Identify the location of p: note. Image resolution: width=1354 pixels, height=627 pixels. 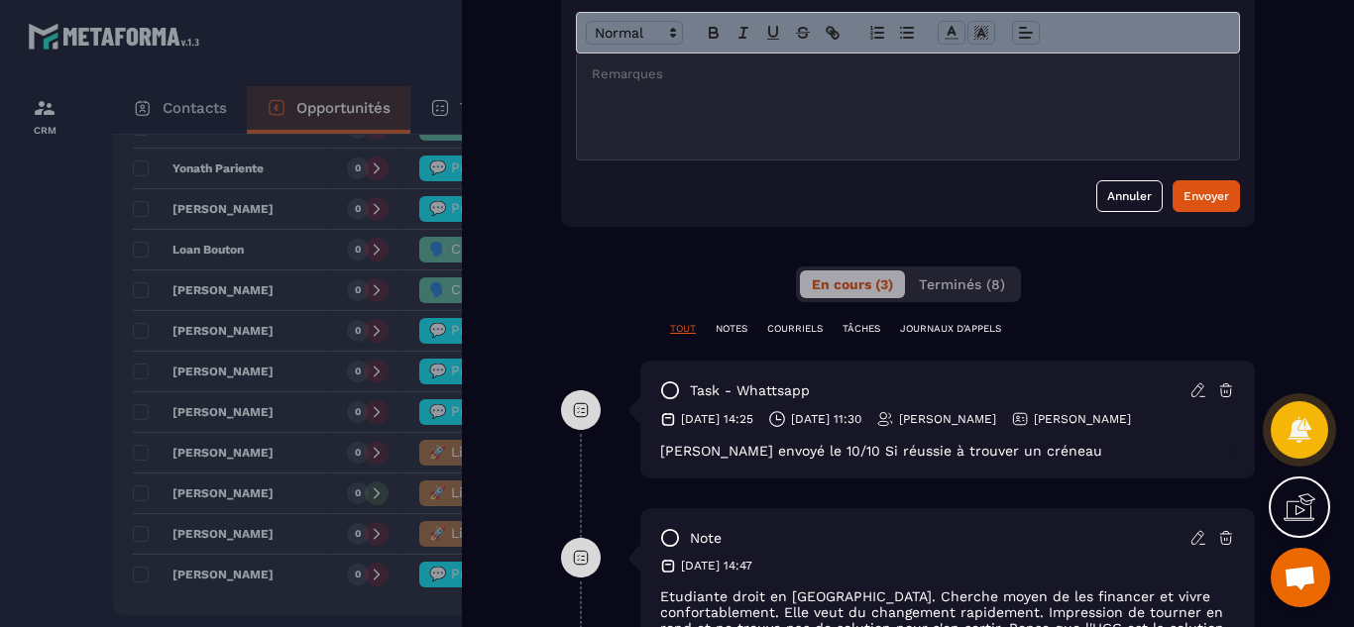
(706, 538).